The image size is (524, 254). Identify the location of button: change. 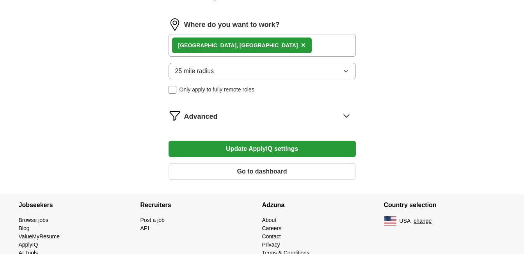
(422, 220).